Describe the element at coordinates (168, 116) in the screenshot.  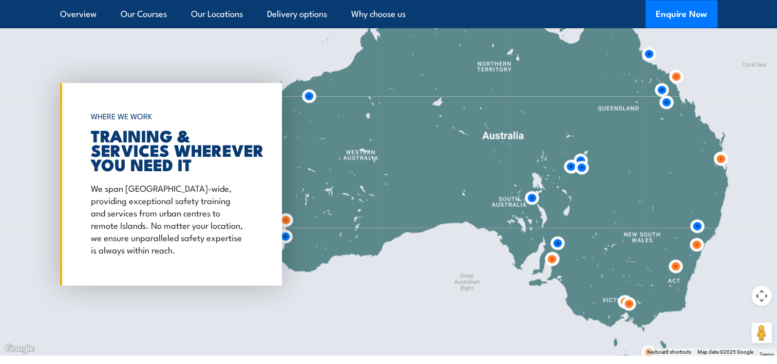
I see `h6: WHERE WE WORK` at that location.